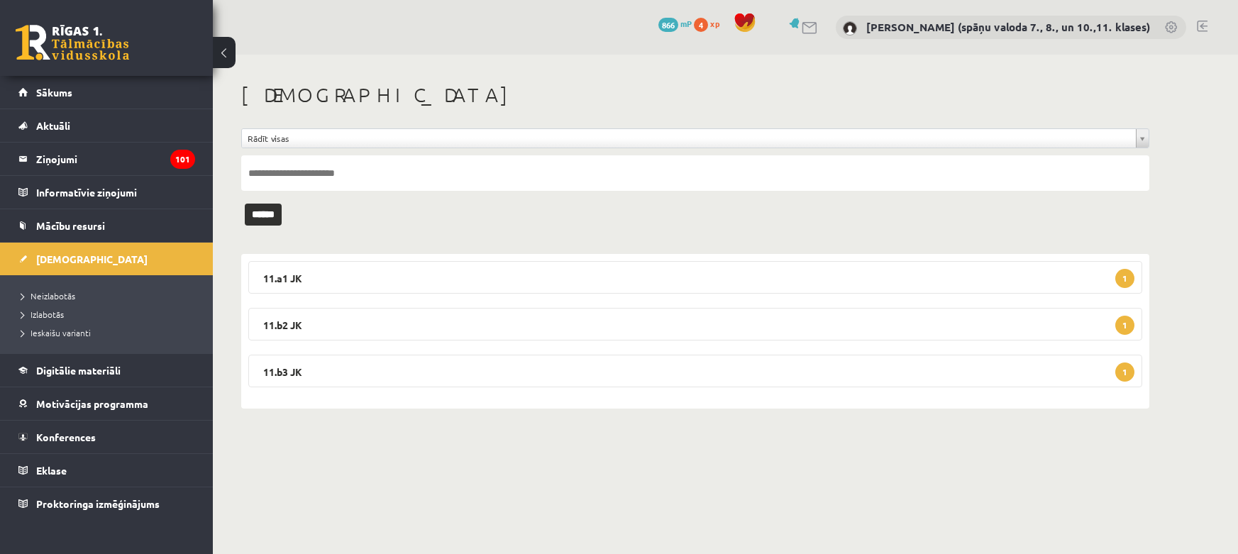 The width and height of the screenshot is (1238, 554). I want to click on span: Sākums, so click(54, 92).